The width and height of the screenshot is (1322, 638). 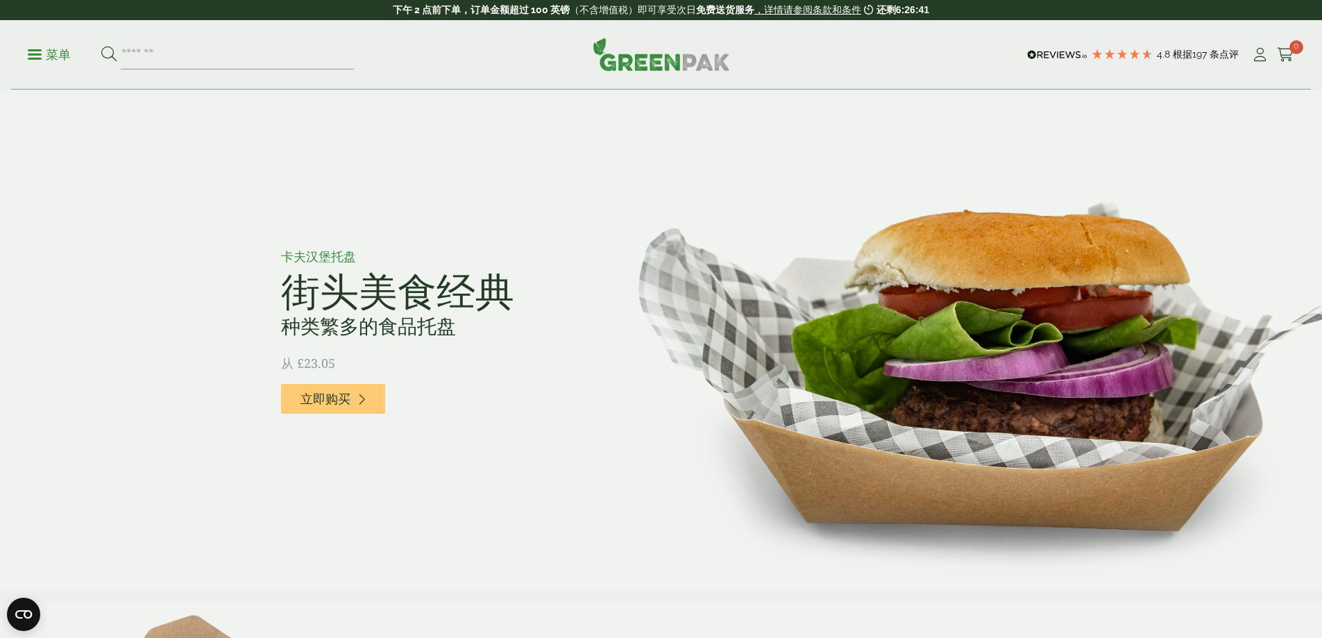 What do you see at coordinates (24, 614) in the screenshot?
I see `button: 打开 CMP 小部件` at bounding box center [24, 614].